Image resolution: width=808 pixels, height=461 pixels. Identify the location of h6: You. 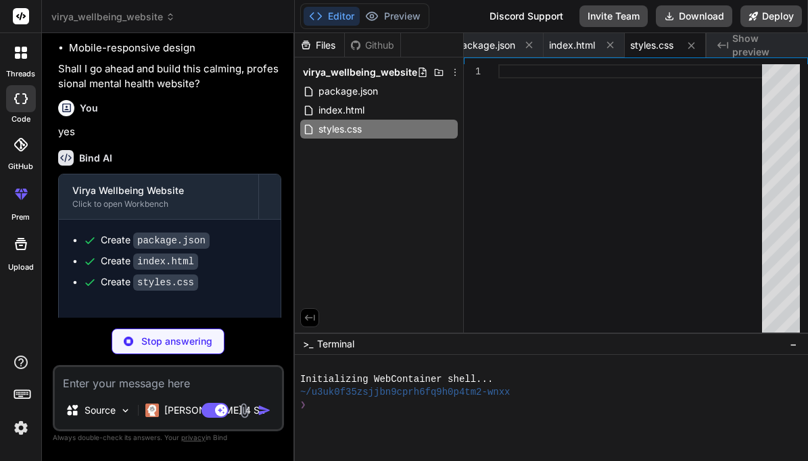
(89, 108).